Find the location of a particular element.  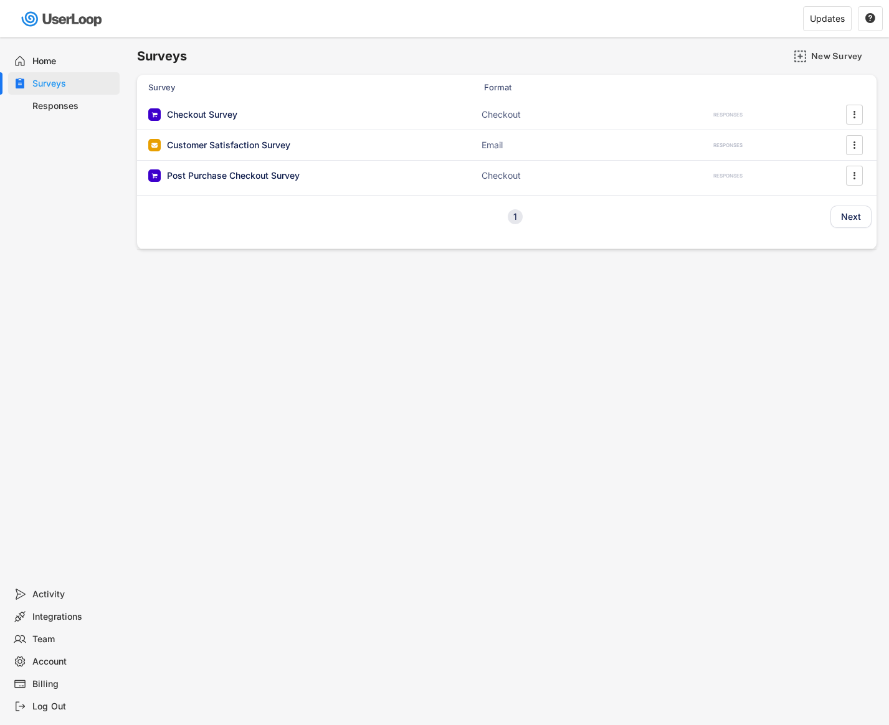

div: Survey is located at coordinates (273, 87).